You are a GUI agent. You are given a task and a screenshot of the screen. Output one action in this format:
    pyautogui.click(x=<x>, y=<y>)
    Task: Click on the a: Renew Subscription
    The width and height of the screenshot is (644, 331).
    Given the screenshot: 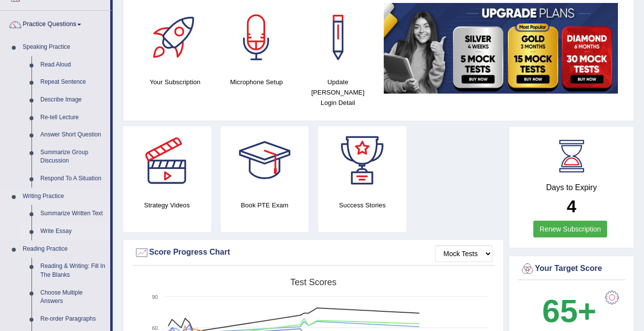 What is the action you would take?
    pyautogui.click(x=570, y=229)
    